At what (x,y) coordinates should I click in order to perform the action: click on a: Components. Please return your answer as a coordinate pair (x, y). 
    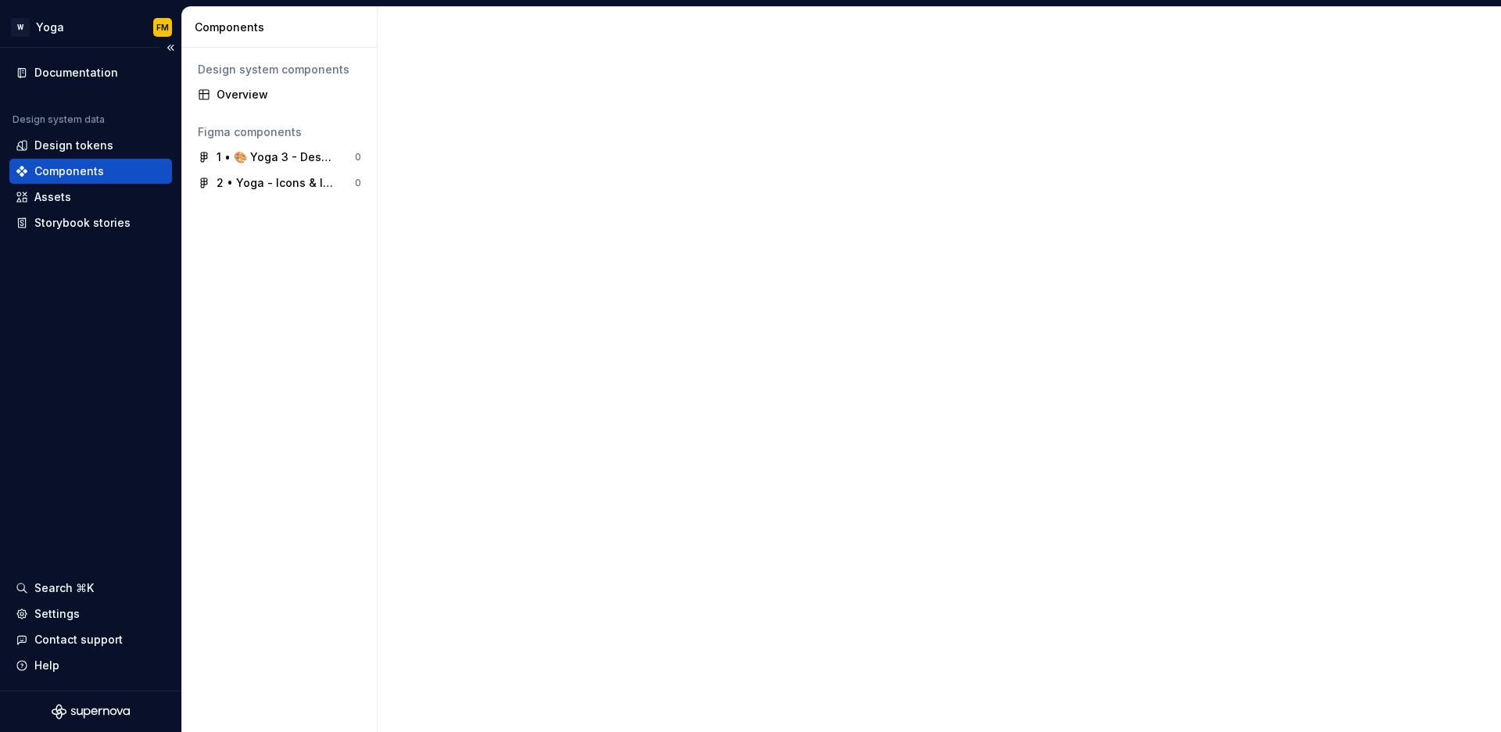
    Looking at the image, I should click on (91, 171).